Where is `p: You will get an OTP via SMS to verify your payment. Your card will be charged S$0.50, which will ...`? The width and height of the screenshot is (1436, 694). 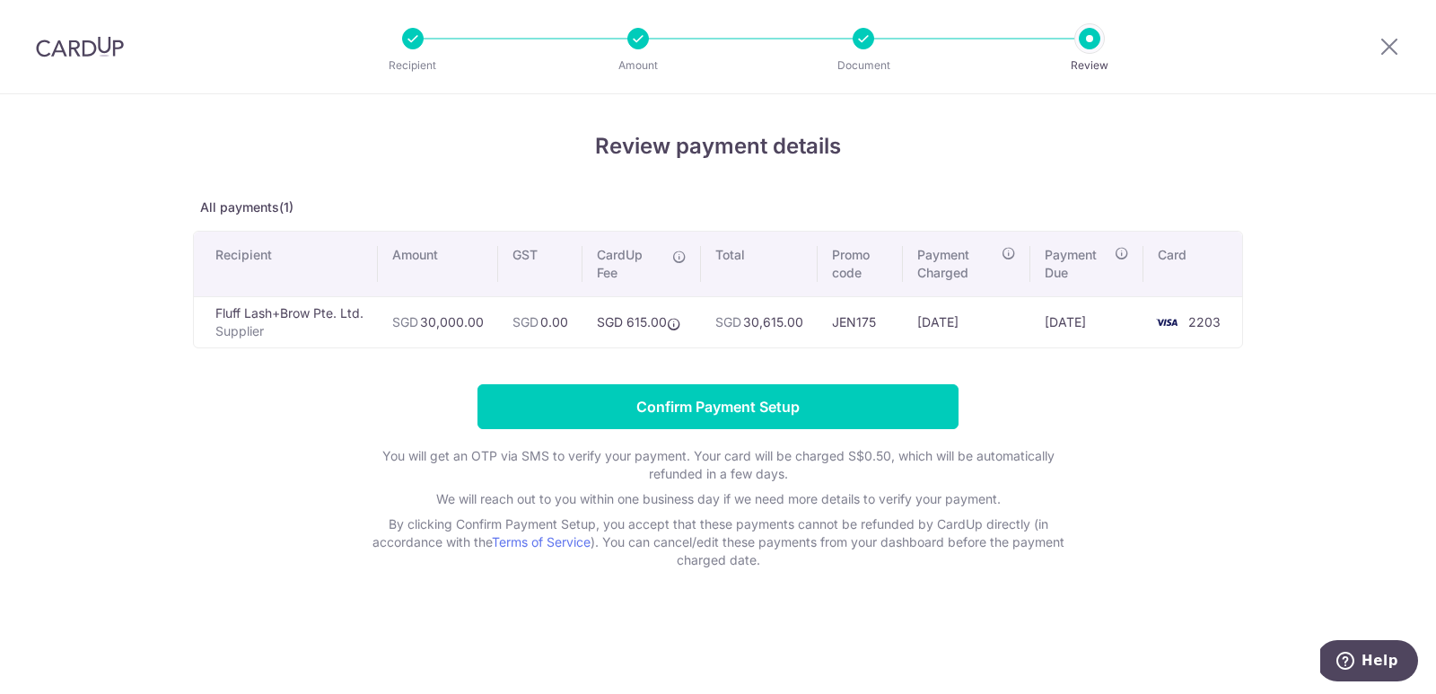 p: You will get an OTP via SMS to verify your payment. Your card will be charged S$0.50, which will ... is located at coordinates (718, 465).